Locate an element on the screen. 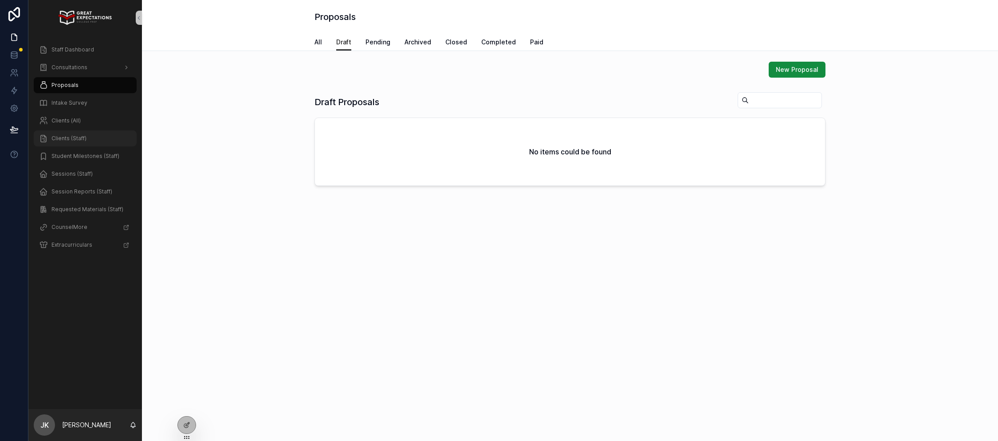 The image size is (998, 441). a: Archived is located at coordinates (418, 43).